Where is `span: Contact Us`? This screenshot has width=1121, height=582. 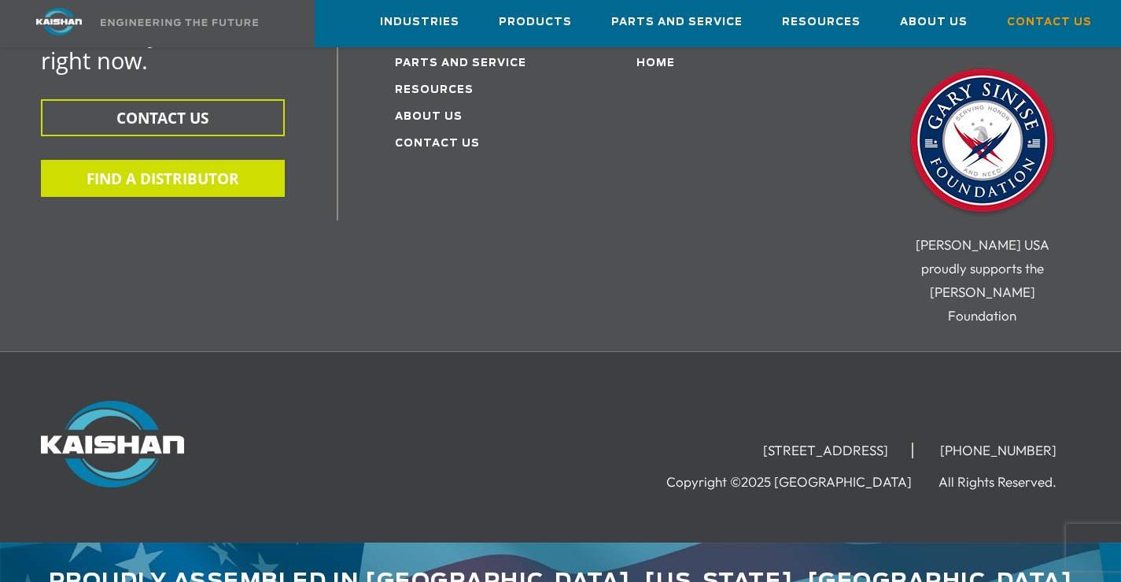
span: Contact Us is located at coordinates (1050, 22).